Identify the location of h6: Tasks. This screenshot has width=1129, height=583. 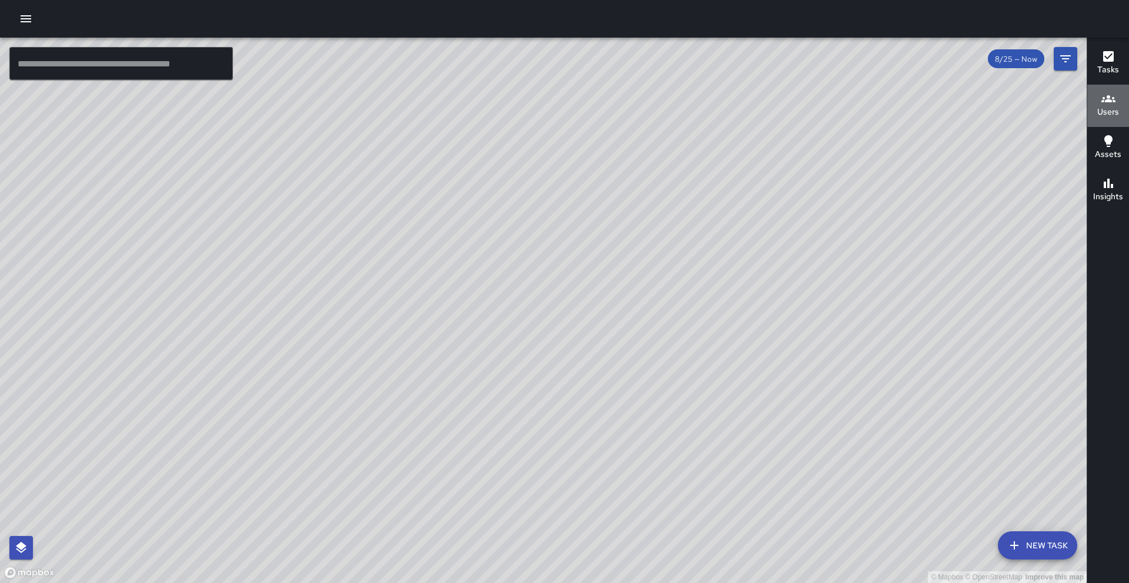
(1107, 70).